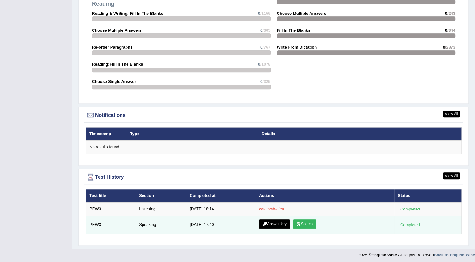  What do you see at coordinates (274, 224) in the screenshot?
I see `a: Answer key` at bounding box center [274, 224].